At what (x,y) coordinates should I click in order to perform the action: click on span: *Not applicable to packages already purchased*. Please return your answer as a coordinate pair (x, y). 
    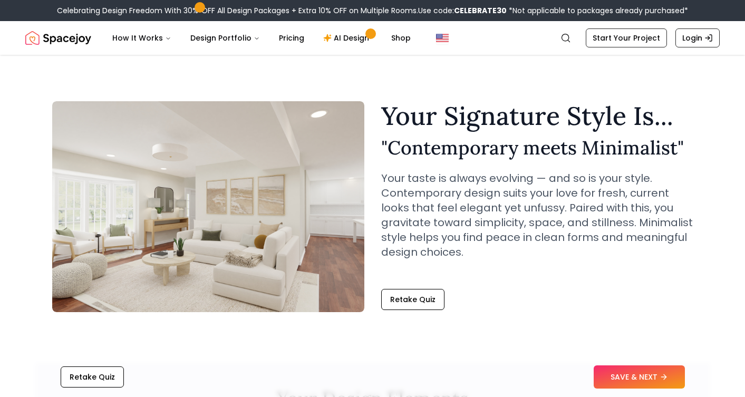
    Looking at the image, I should click on (598, 11).